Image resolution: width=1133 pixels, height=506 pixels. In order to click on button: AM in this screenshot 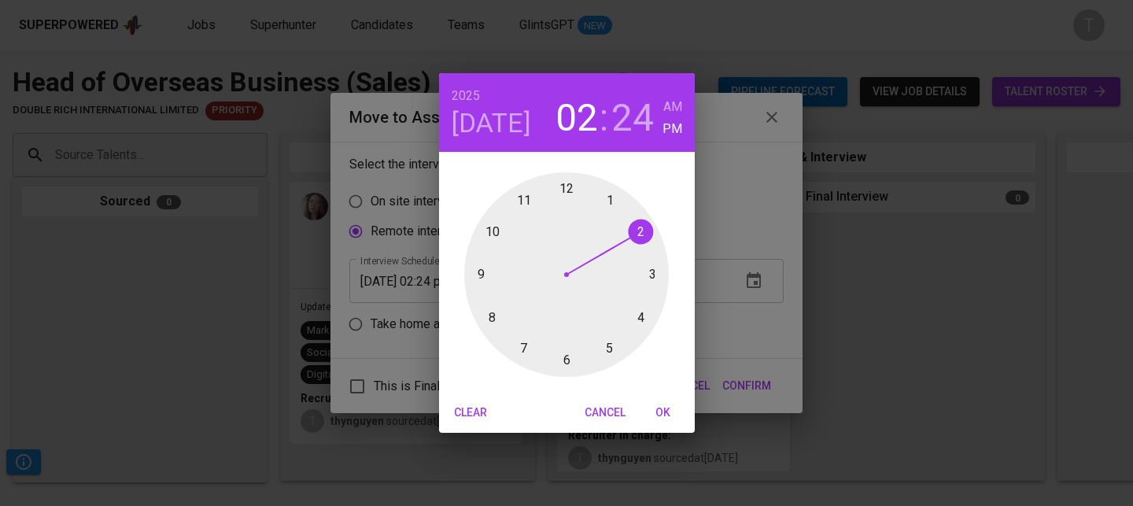, I will do `click(672, 107)`.